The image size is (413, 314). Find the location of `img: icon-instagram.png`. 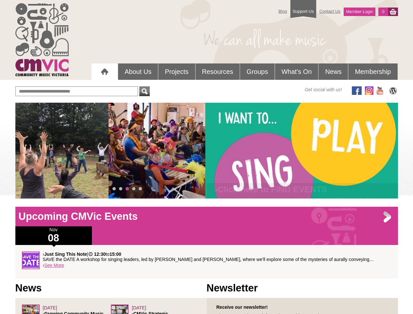

img: icon-instagram.png is located at coordinates (369, 90).